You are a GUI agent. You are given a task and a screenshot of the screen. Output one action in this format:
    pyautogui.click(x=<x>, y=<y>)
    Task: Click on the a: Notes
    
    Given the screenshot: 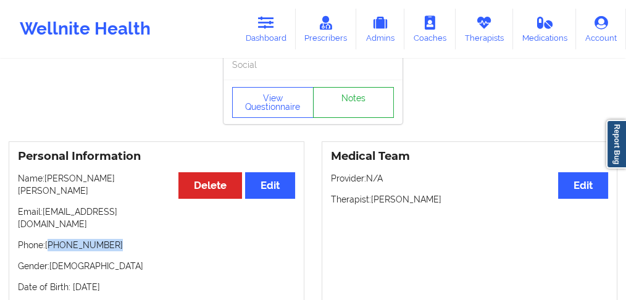 What is the action you would take?
    pyautogui.click(x=354, y=102)
    